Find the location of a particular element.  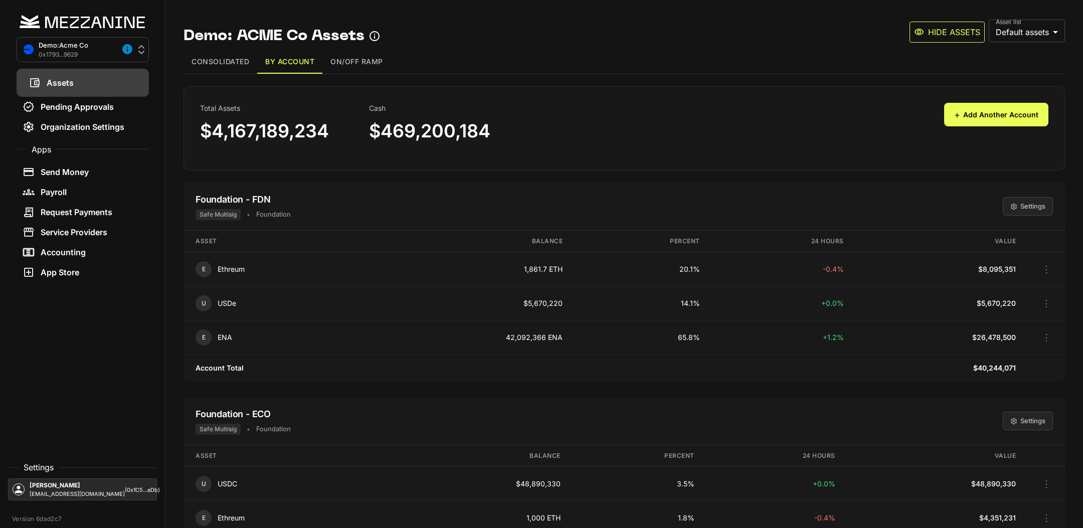

div: Pending Approvals is located at coordinates (68, 107).